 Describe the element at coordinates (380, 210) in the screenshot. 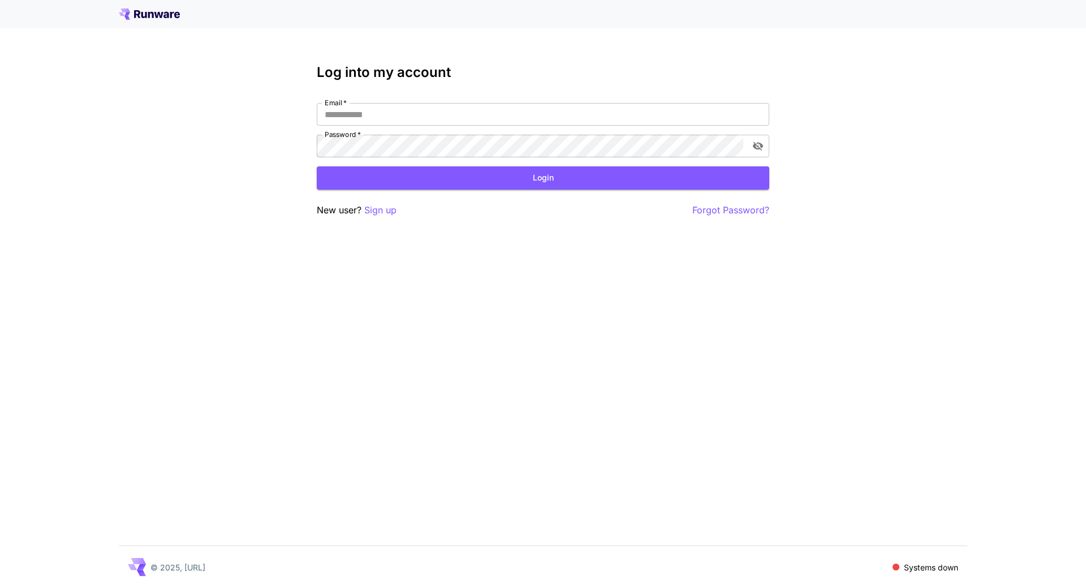

I see `p: Sign up` at that location.